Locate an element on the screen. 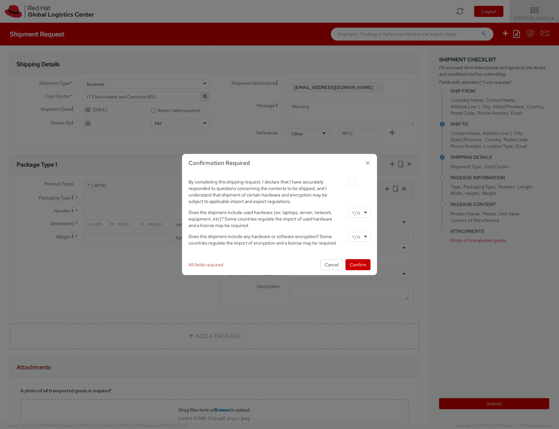 This screenshot has height=429, width=559. span: All fields required is located at coordinates (206, 265).